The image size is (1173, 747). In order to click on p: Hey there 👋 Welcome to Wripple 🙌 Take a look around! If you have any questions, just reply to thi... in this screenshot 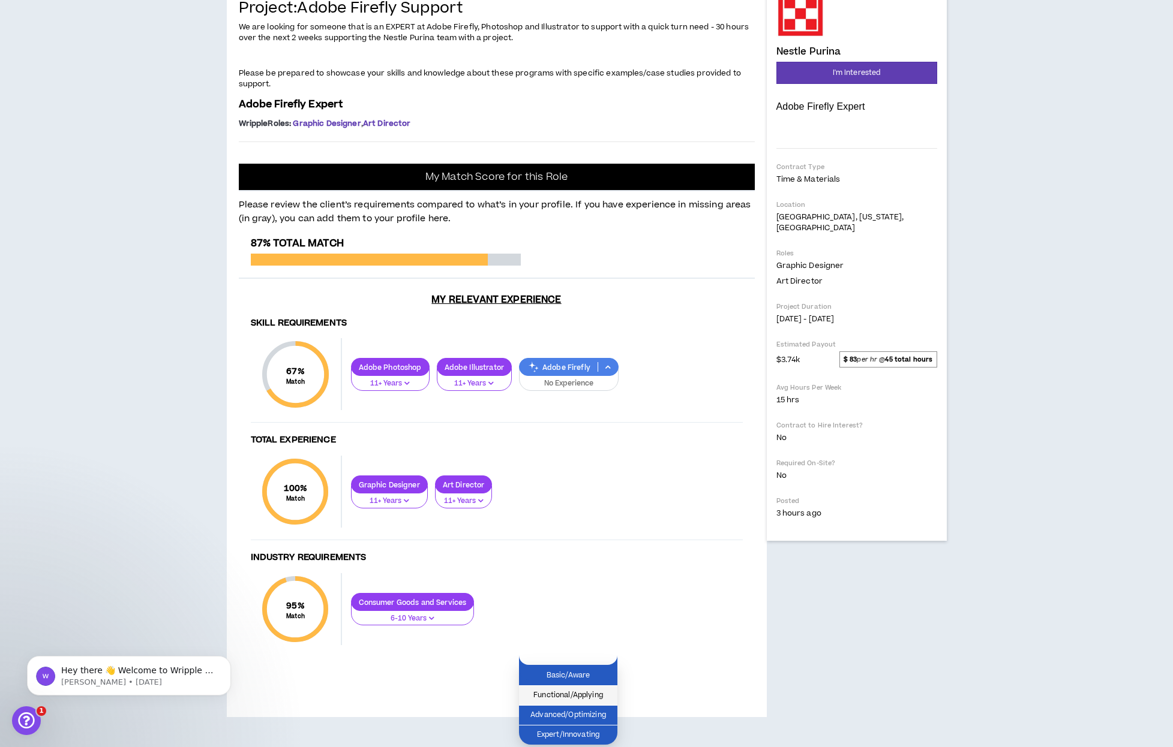, I will do `click(130, 40)`.